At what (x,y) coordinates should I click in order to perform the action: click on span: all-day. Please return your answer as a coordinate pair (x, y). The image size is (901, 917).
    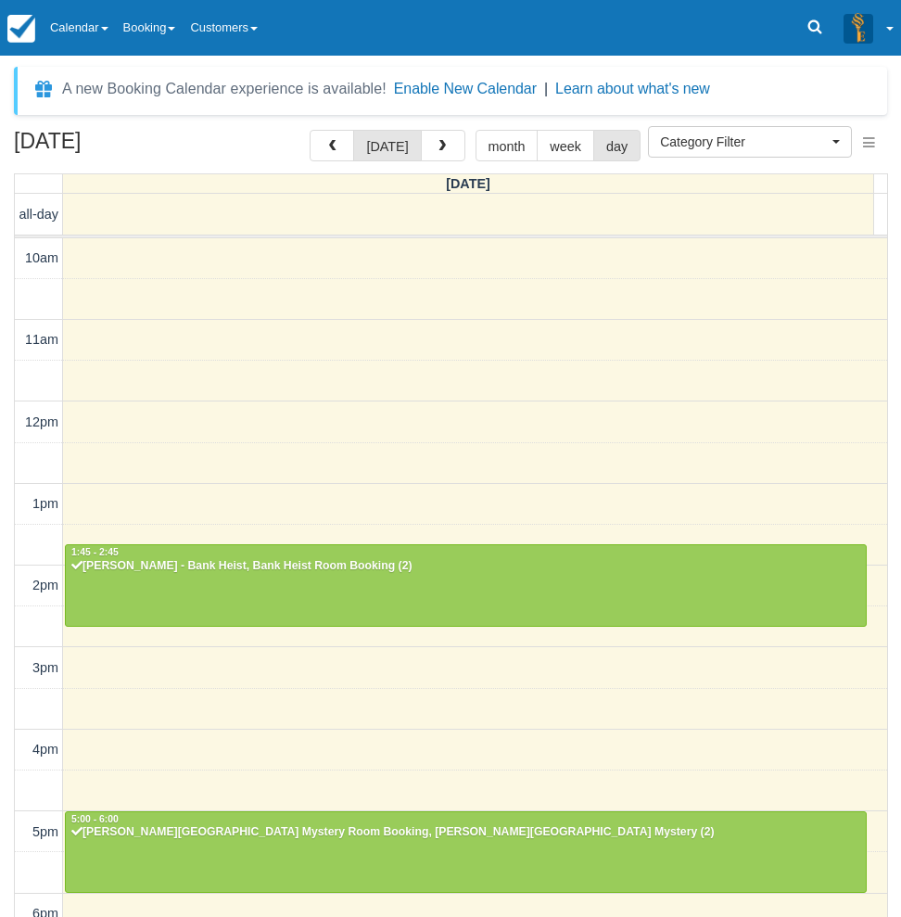
    Looking at the image, I should click on (39, 214).